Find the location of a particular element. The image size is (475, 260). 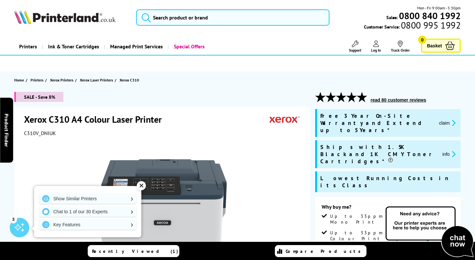

h1: Xerox C310 A4 Colour Laser Printer is located at coordinates (96, 119).